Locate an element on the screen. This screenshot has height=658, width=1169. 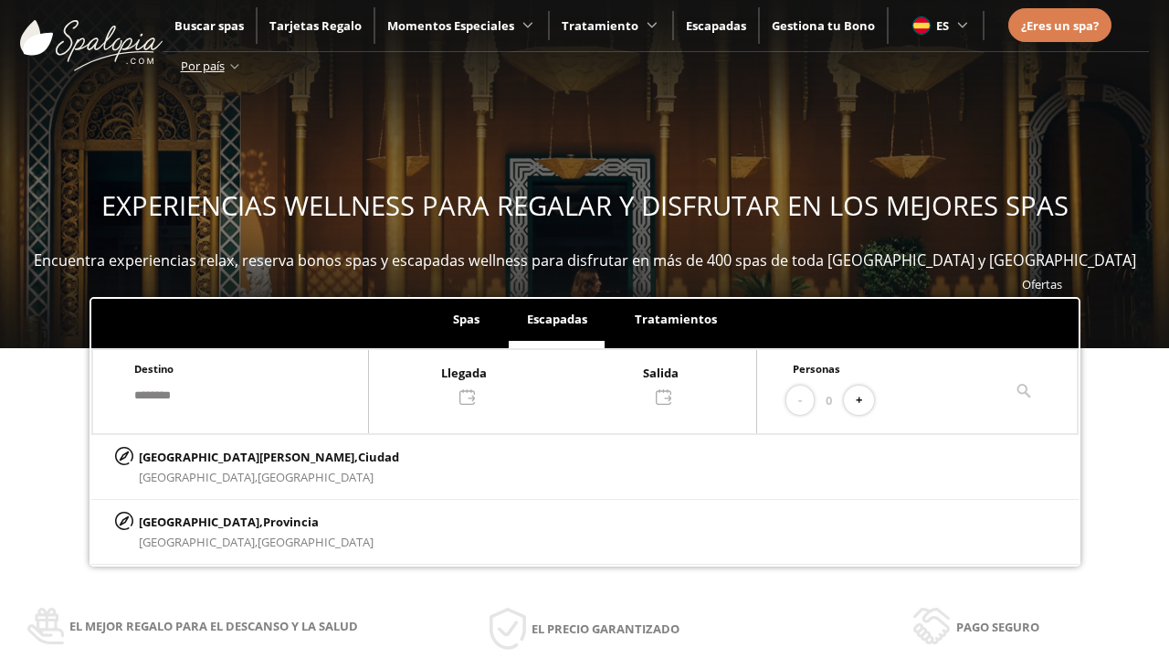
a: Tarjetas Regalo is located at coordinates (315, 26).